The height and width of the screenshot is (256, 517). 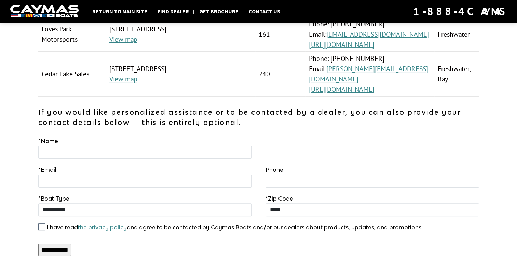 What do you see at coordinates (102, 227) in the screenshot?
I see `a: the privacy policy` at bounding box center [102, 227].